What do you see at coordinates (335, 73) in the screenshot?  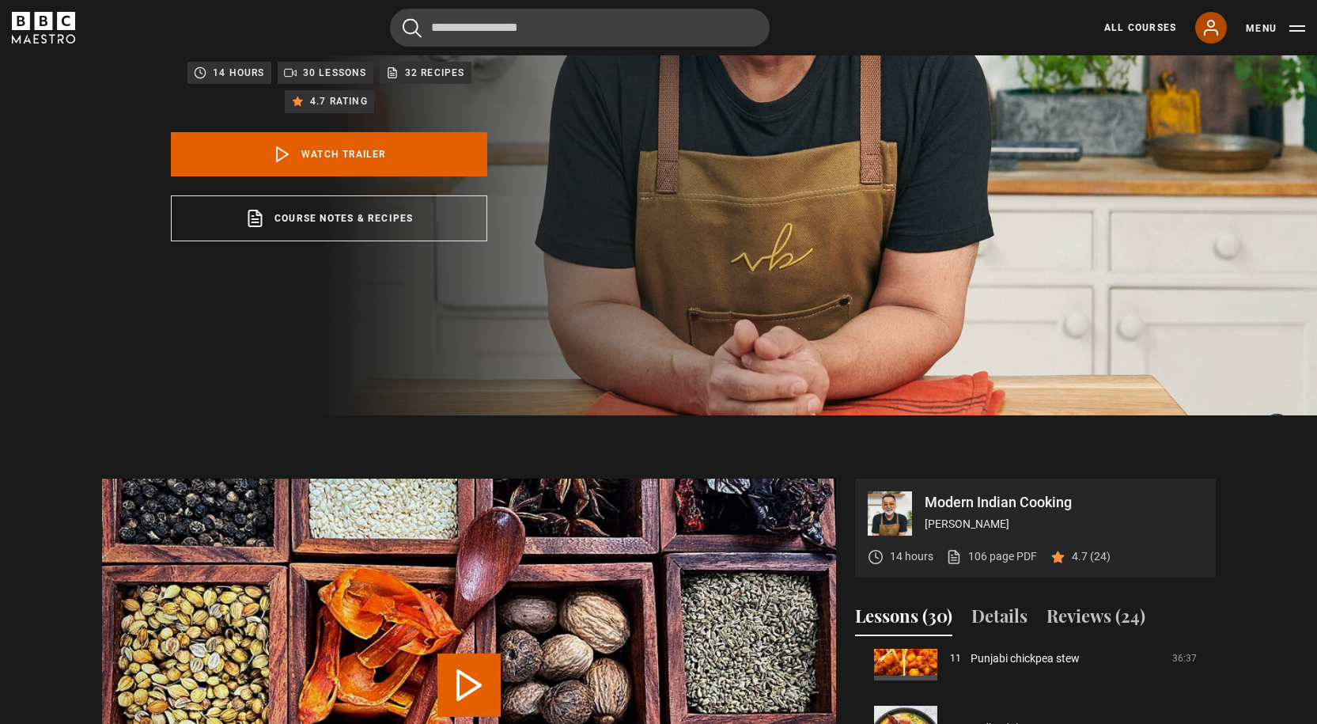 I see `p: 30 lessons` at bounding box center [335, 73].